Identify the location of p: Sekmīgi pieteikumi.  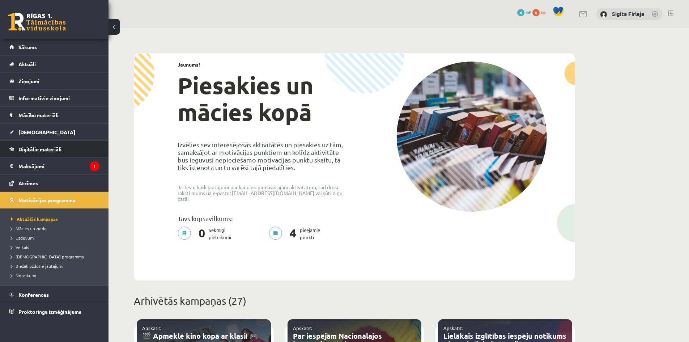
(207, 234).